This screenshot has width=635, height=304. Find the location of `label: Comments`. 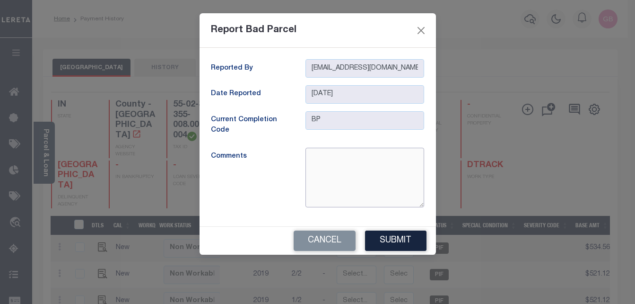

label: Comments is located at coordinates (251, 177).